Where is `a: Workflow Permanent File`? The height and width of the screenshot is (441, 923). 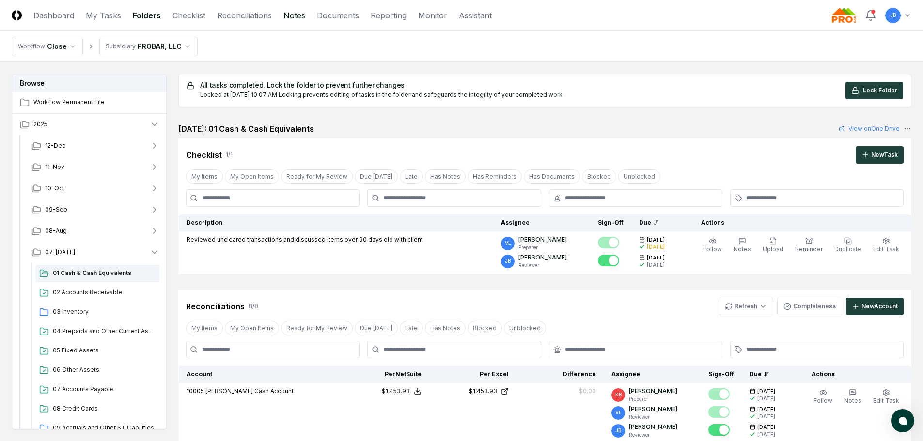 a: Workflow Permanent File is located at coordinates (90, 103).